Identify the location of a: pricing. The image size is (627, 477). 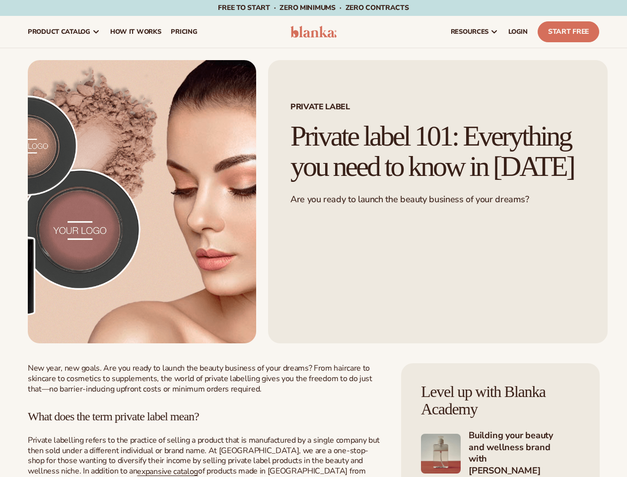
(184, 32).